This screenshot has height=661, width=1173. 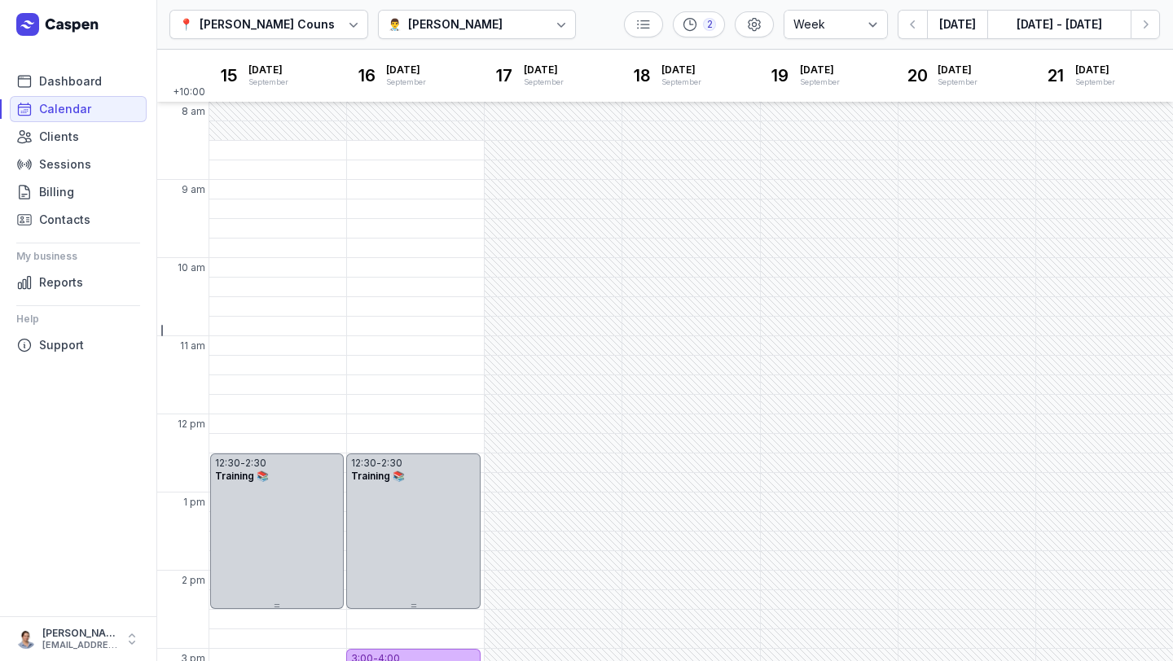 What do you see at coordinates (780, 76) in the screenshot?
I see `div: 19` at bounding box center [780, 76].